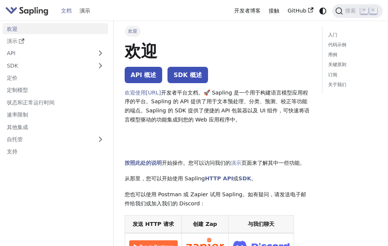 The image size is (388, 246). Describe the element at coordinates (180, 93) in the screenshot. I see `font: 开发者平台文档` at that location.